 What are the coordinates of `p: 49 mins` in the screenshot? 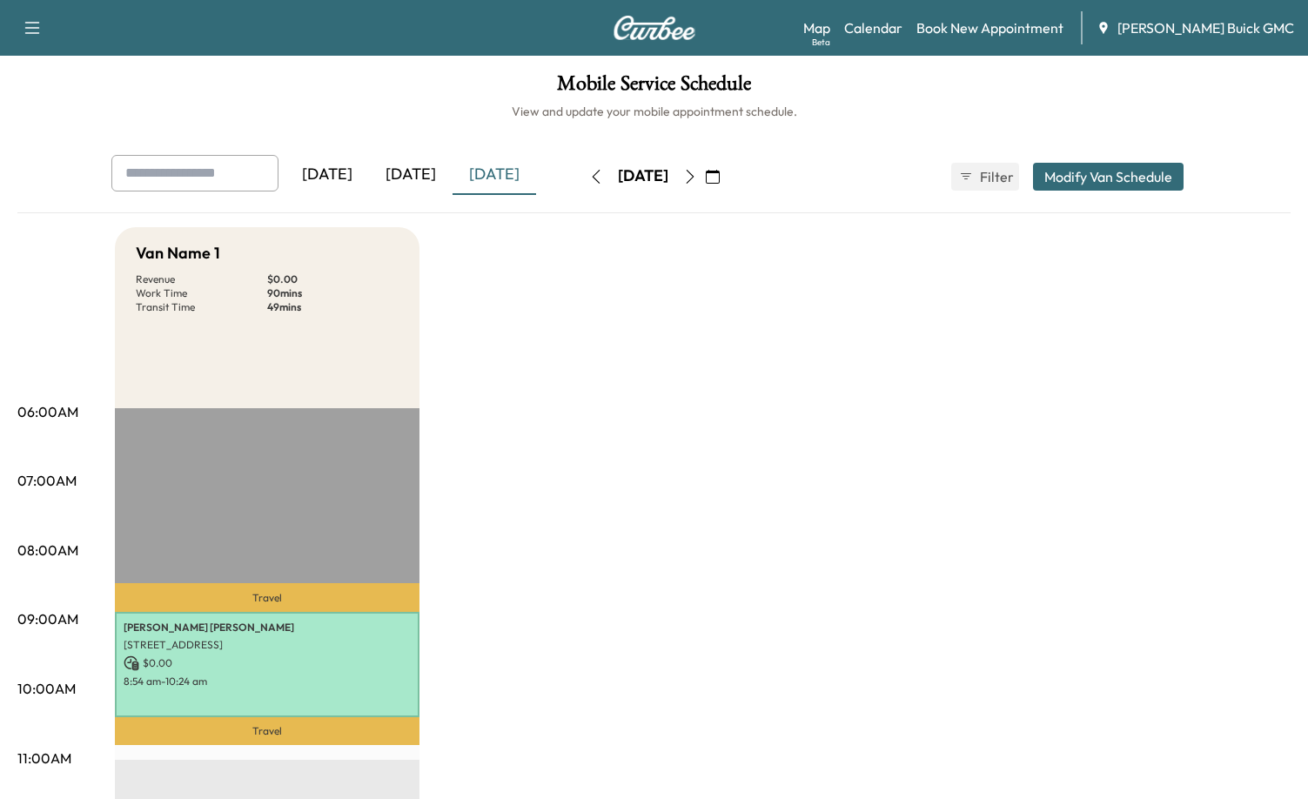 It's located at (332, 307).